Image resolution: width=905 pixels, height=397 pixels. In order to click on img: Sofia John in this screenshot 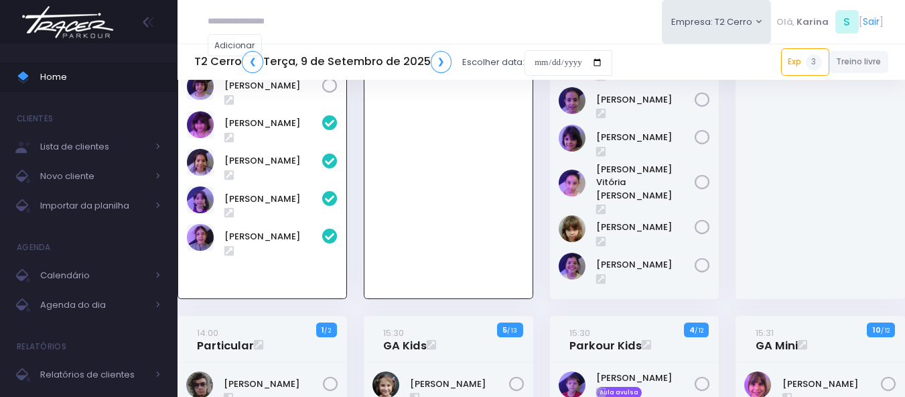, I will do `click(572, 266)`.